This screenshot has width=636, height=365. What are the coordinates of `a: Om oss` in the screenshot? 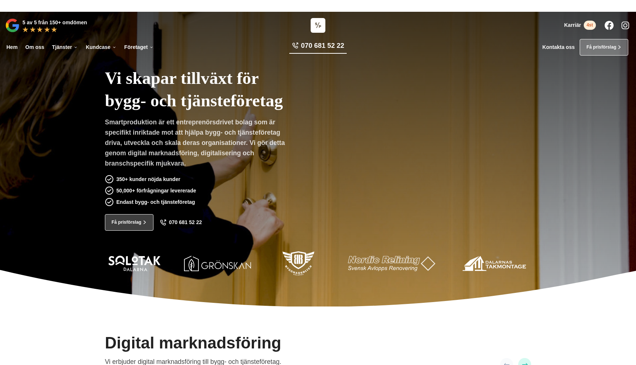 It's located at (35, 47).